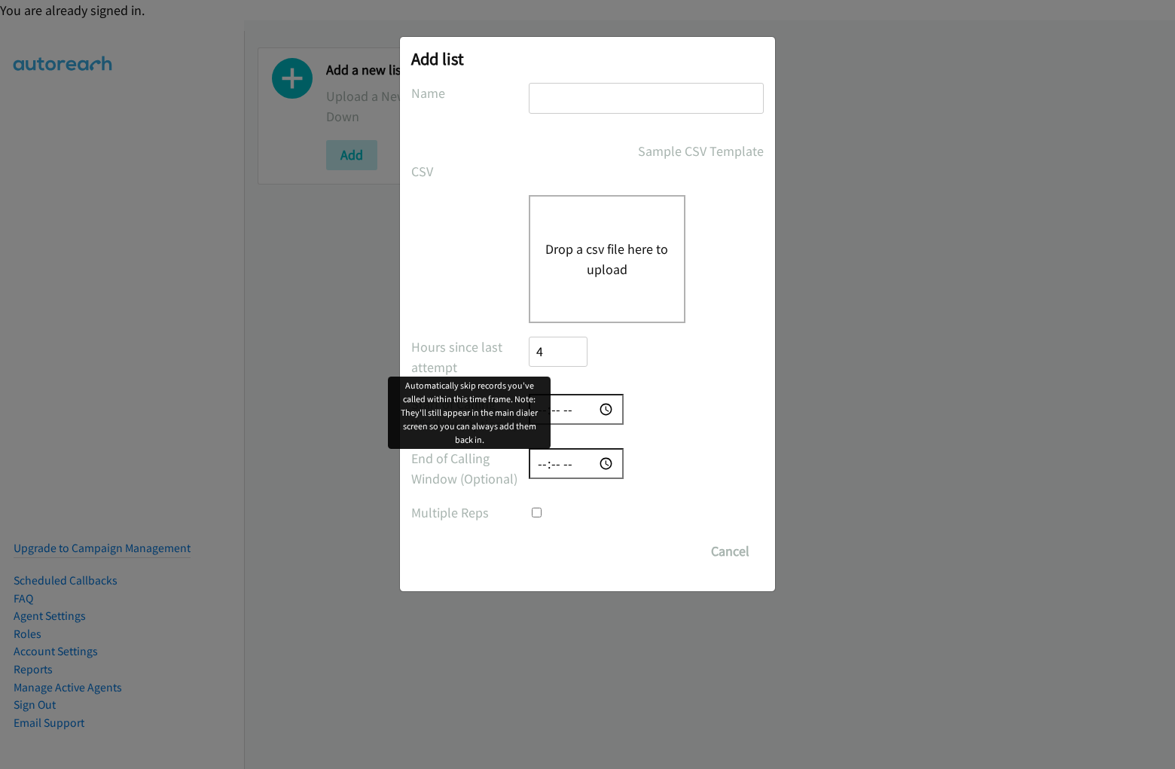  I want to click on button: Cancel, so click(730, 552).